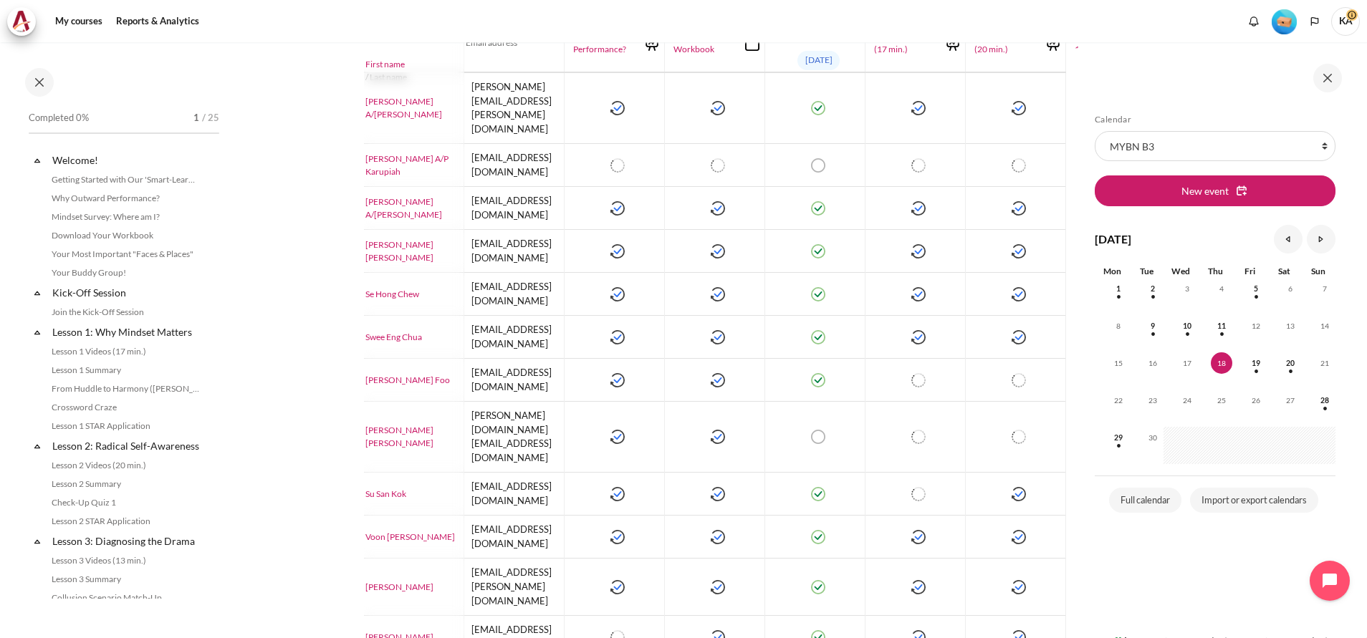  What do you see at coordinates (124, 128) in the screenshot?
I see `a: Completed 0% 1 / 25` at bounding box center [124, 128].